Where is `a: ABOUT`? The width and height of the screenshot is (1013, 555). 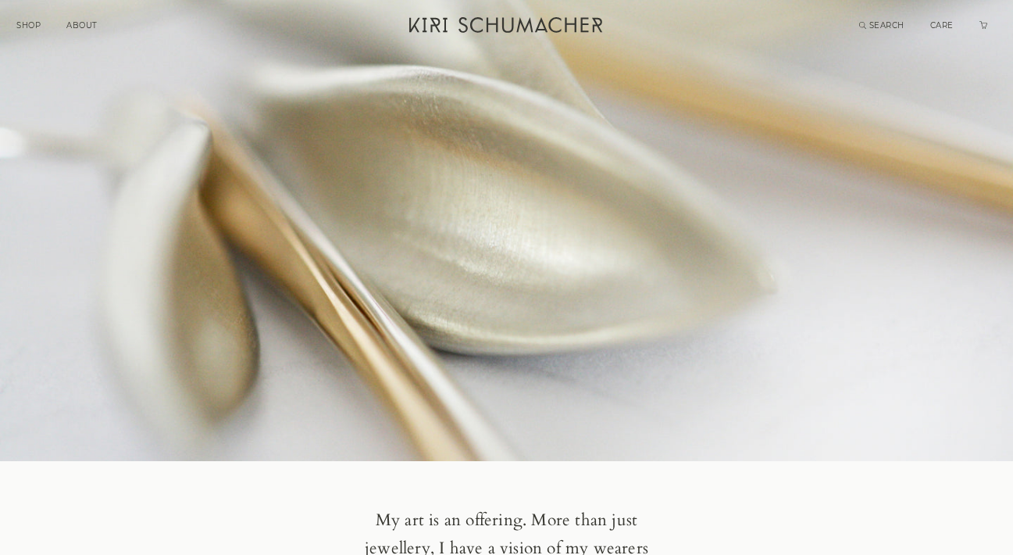 a: ABOUT is located at coordinates (82, 25).